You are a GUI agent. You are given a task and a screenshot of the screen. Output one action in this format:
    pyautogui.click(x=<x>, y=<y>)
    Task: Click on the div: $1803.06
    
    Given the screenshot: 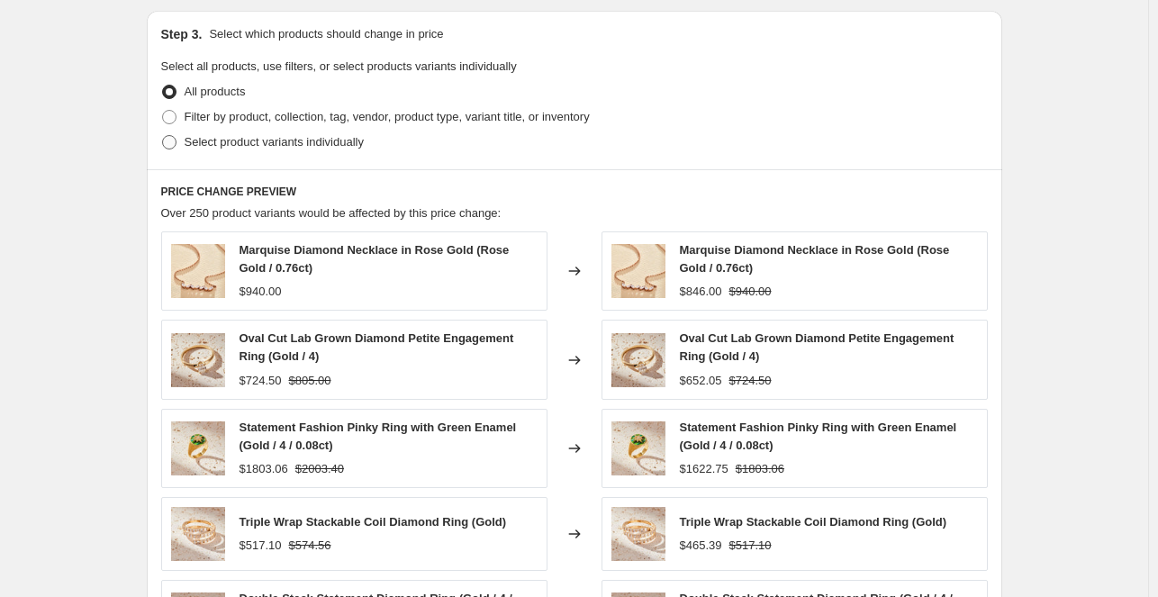 What is the action you would take?
    pyautogui.click(x=264, y=469)
    